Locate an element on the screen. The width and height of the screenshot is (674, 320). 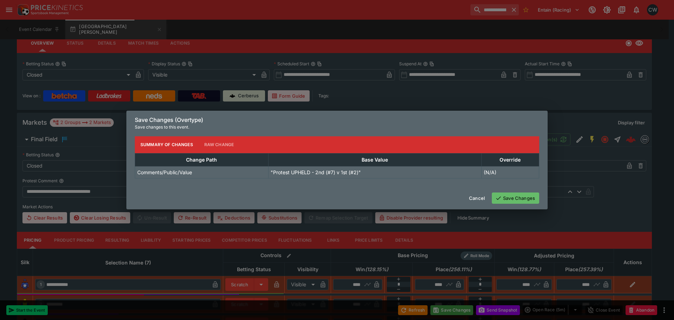
th: Base Value is located at coordinates (374, 159).